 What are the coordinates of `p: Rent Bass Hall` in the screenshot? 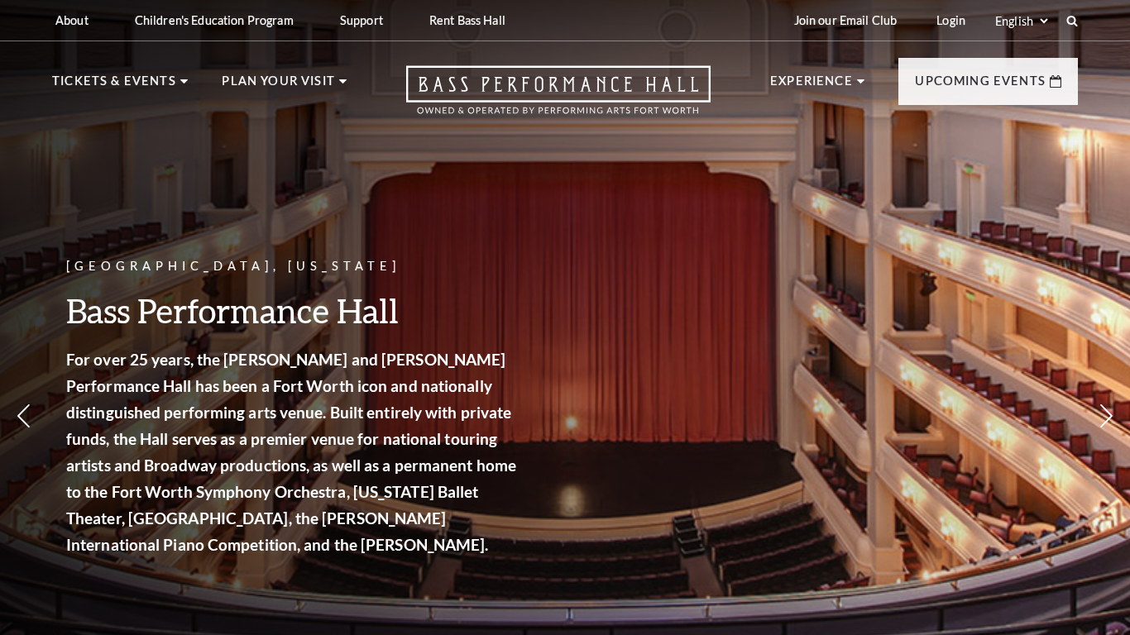 It's located at (467, 20).